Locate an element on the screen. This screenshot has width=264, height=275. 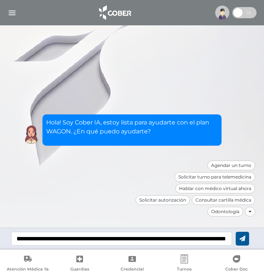
a: Credencial is located at coordinates (132, 264).